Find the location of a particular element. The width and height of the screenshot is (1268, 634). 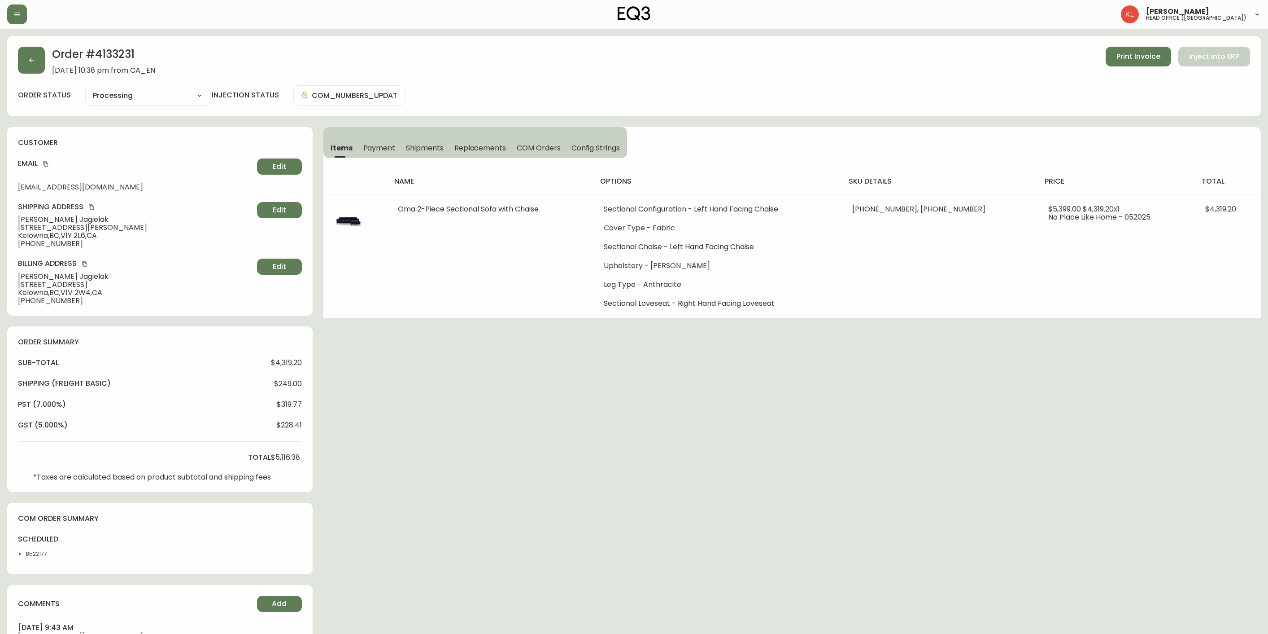

h4: Email is located at coordinates (136, 163).